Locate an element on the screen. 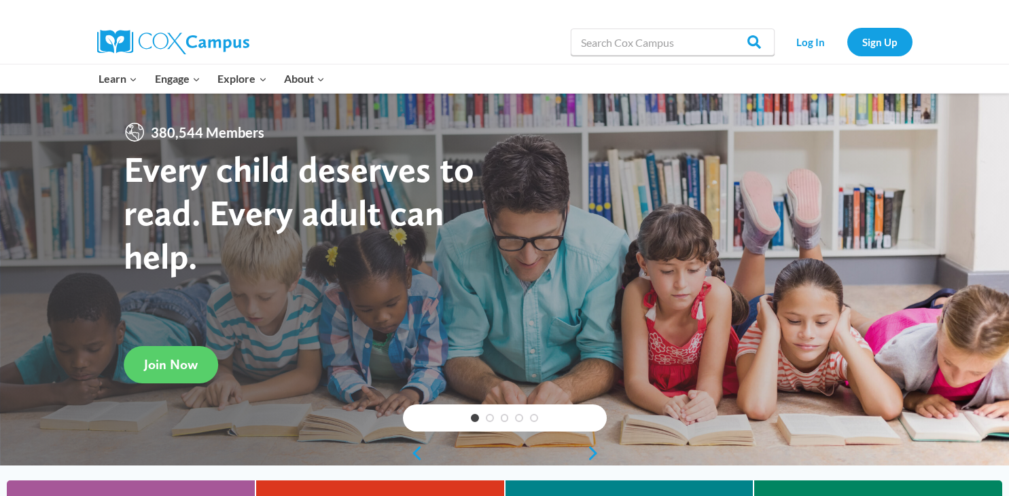  a: 4 is located at coordinates (519, 418).